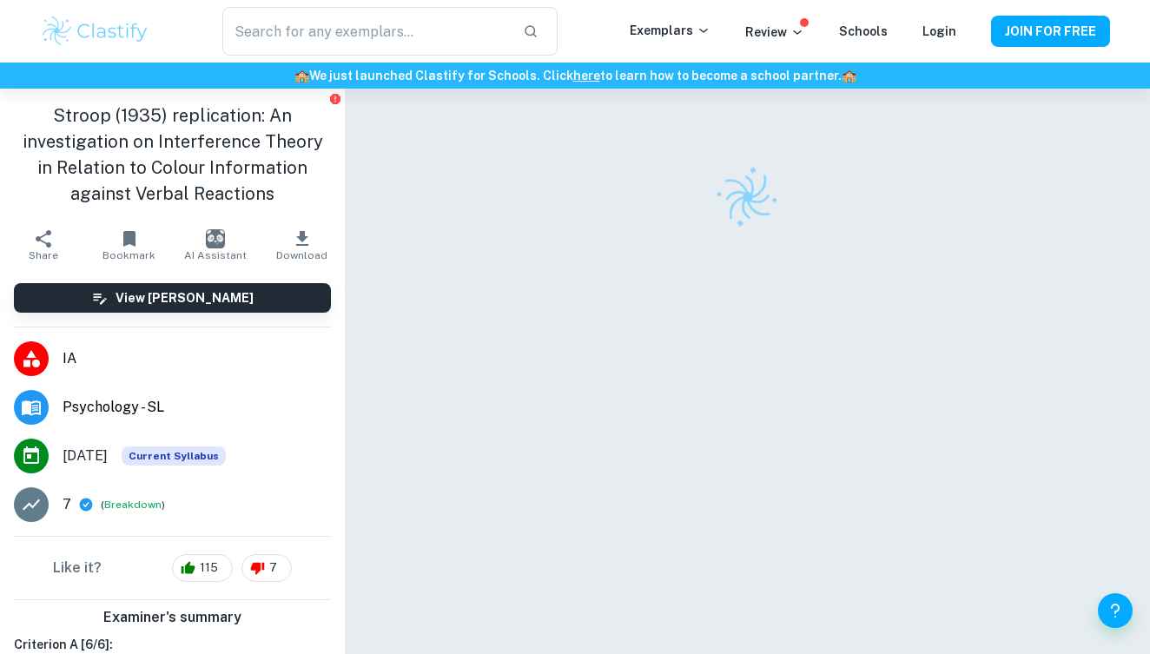 This screenshot has width=1150, height=654. What do you see at coordinates (775, 32) in the screenshot?
I see `p: Review` at bounding box center [775, 32].